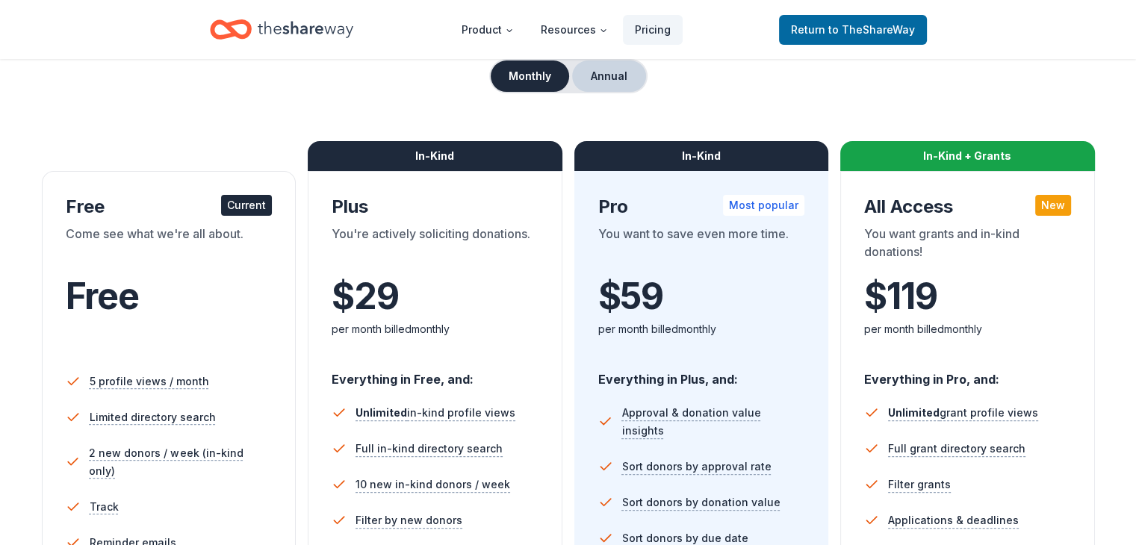 The width and height of the screenshot is (1136, 545). Describe the element at coordinates (763, 205) in the screenshot. I see `div: Most popular` at that location.